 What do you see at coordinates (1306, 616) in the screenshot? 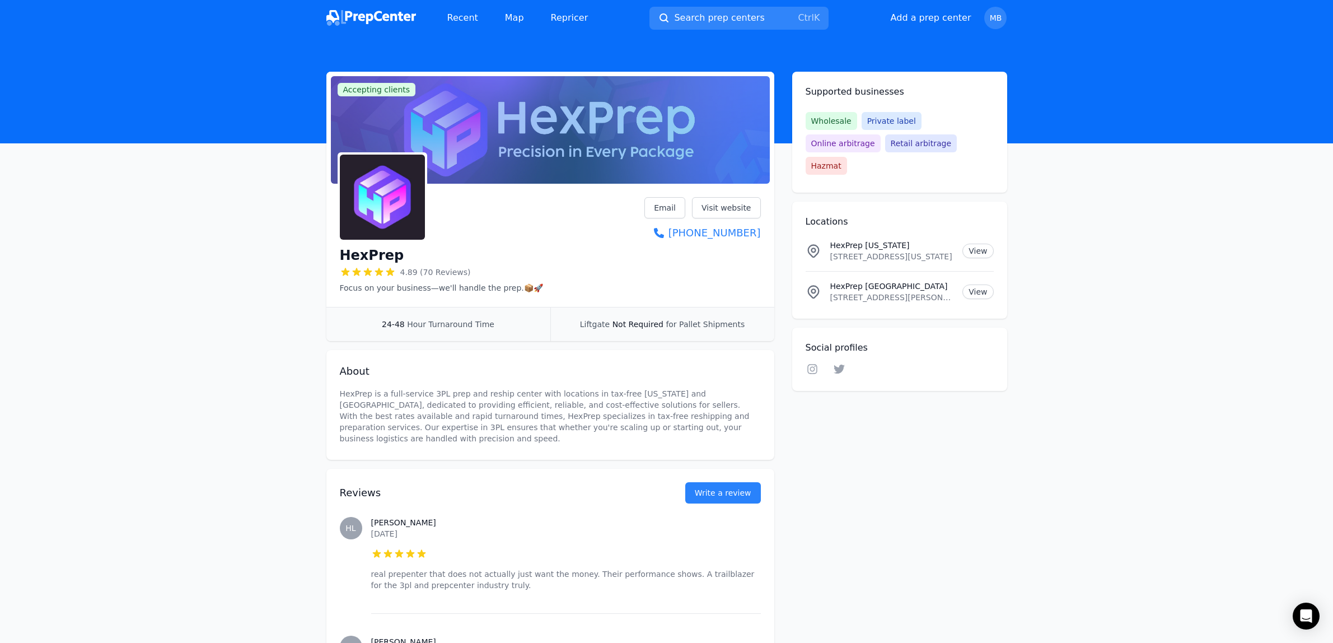
I see `div: Open Intercom Messenger` at bounding box center [1306, 616].